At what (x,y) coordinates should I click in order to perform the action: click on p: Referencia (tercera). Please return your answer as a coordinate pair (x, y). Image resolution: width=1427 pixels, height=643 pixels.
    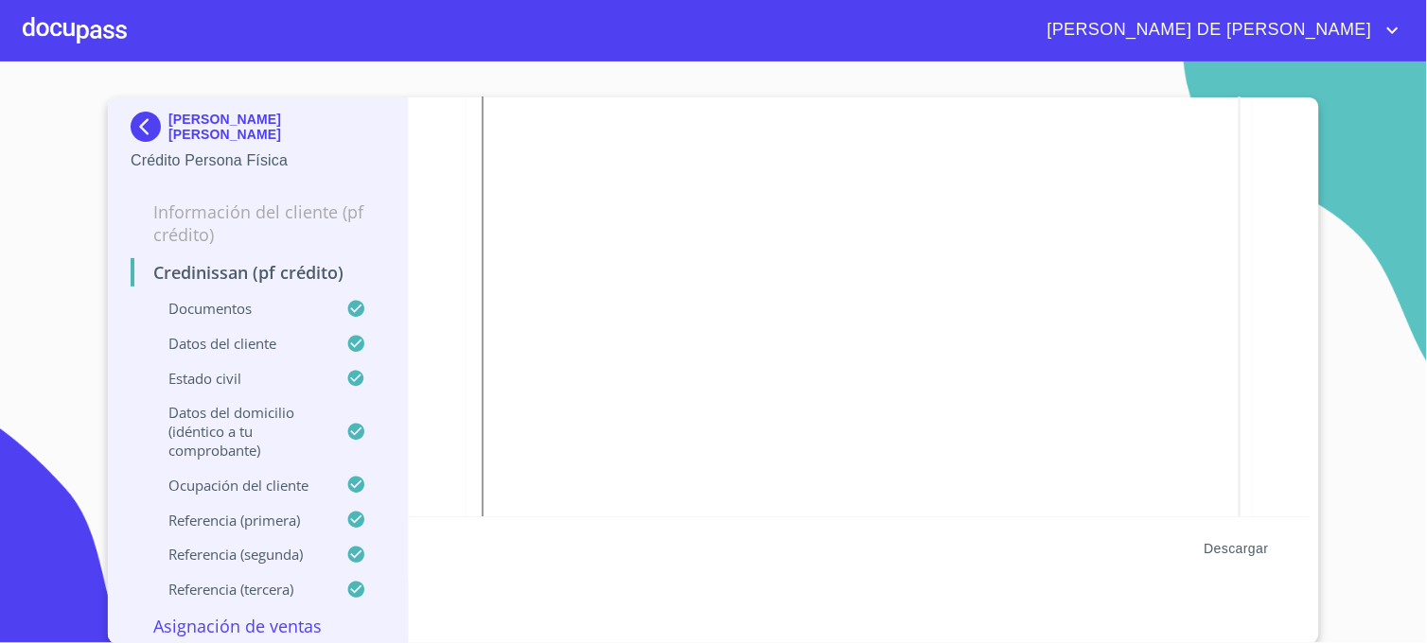
    Looking at the image, I should click on (238, 589).